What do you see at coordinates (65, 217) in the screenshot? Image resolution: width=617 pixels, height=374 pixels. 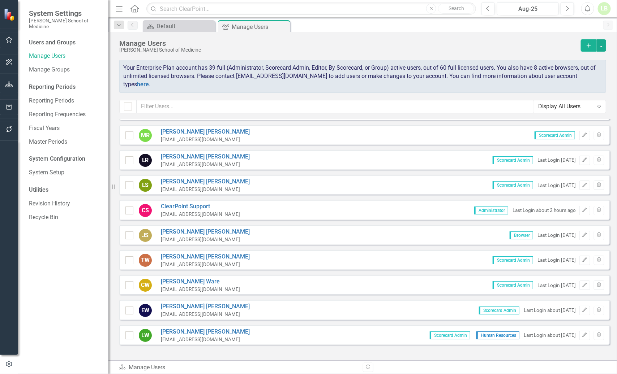 I see `a: Recycle Bin` at bounding box center [65, 217].